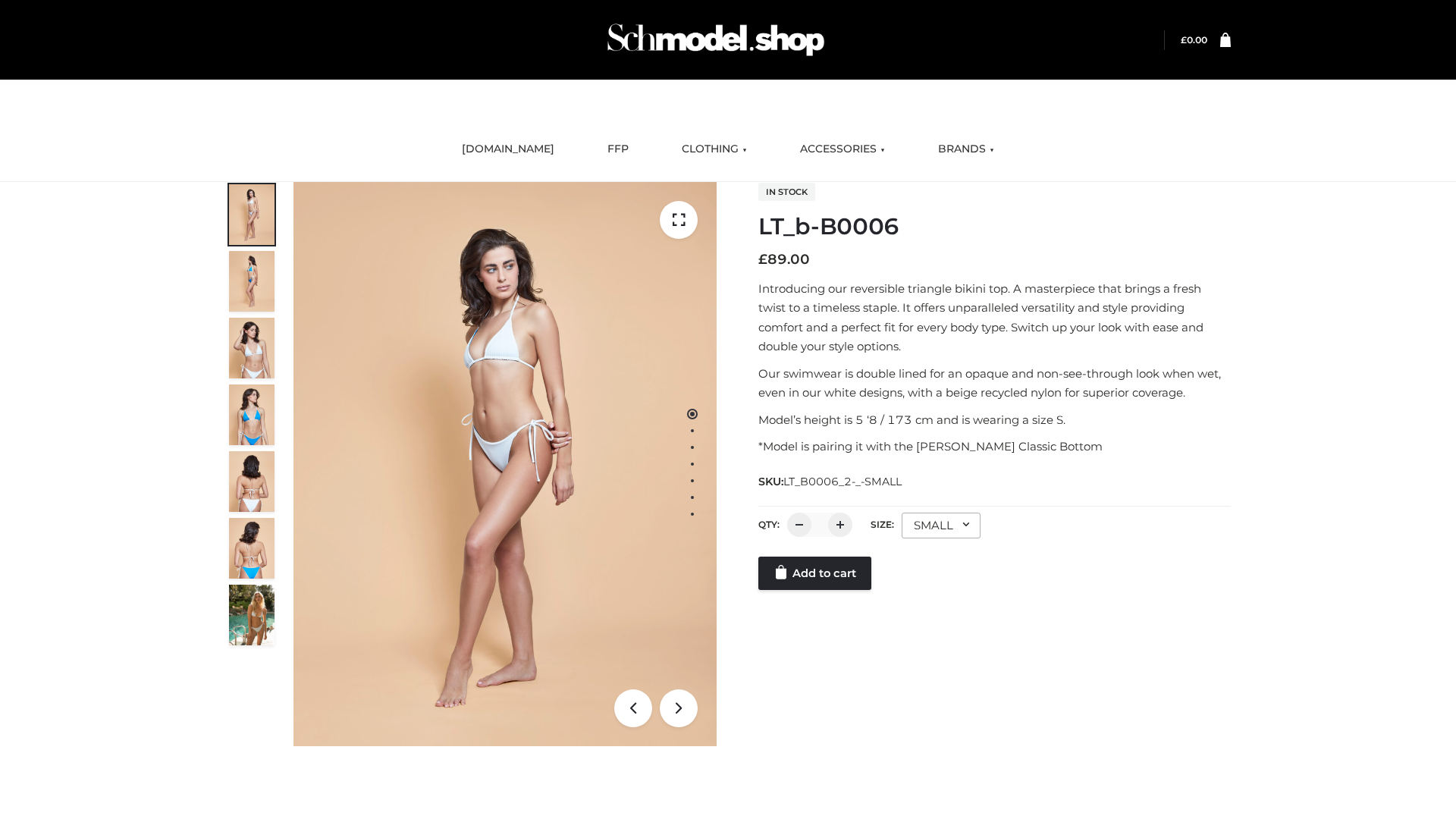 The image size is (1456, 819). Describe the element at coordinates (252, 348) in the screenshot. I see `img: ArielClassicBikiniTop_CloudNine_AzureSky_OW114ECO_3-scaled.jpg` at that location.